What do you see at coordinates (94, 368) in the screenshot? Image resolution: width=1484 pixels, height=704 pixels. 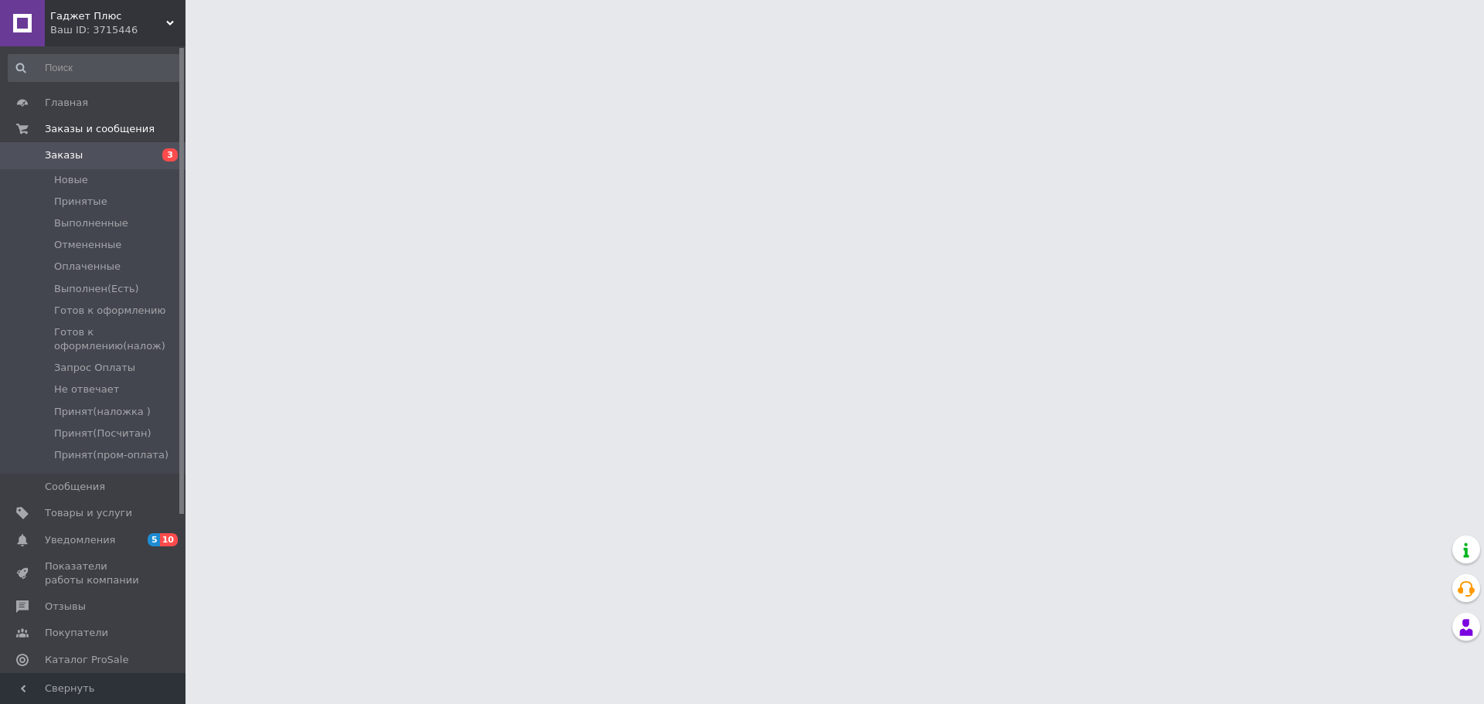 I see `span: Запрос Оплаты` at bounding box center [94, 368].